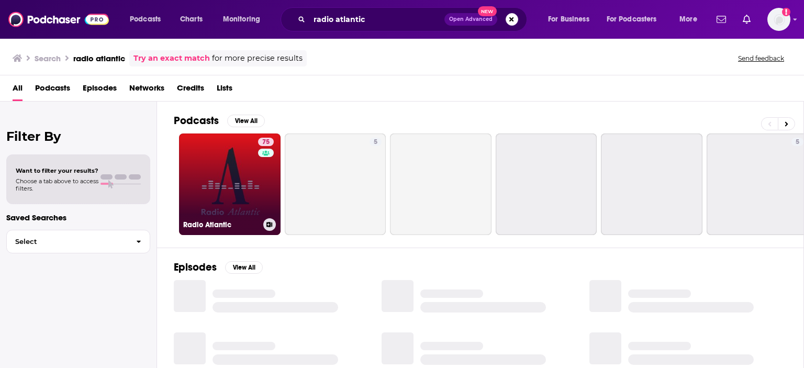  Describe the element at coordinates (191, 90) in the screenshot. I see `span: Credits` at that location.